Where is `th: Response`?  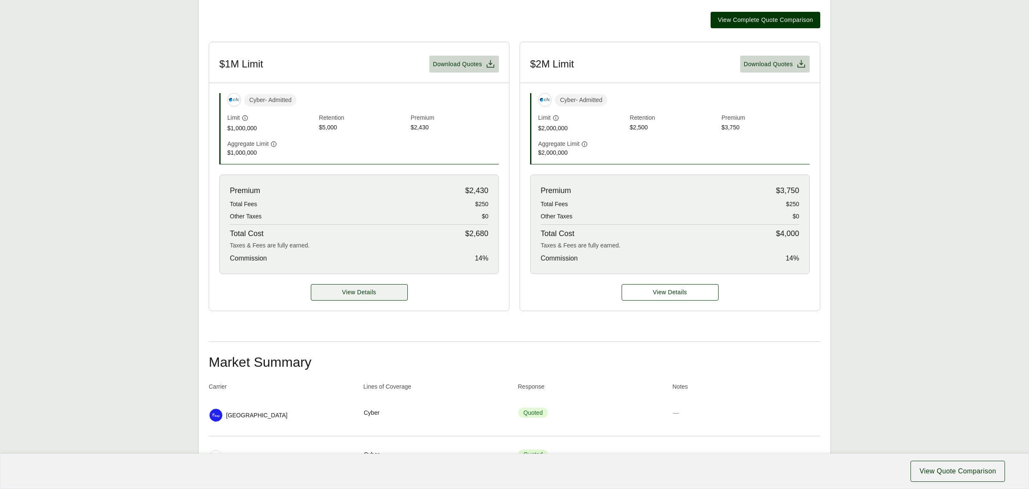 th: Response is located at coordinates (592, 389).